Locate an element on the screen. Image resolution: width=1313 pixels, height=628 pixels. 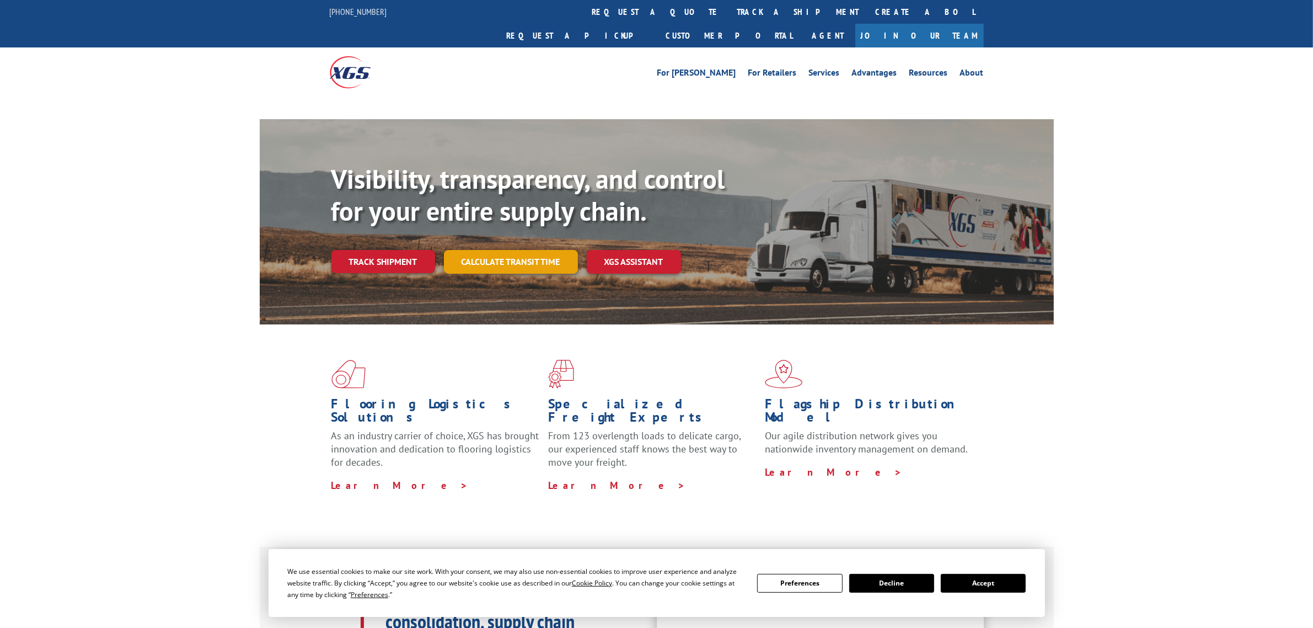
a: Request a pickup is located at coordinates (578, 35).